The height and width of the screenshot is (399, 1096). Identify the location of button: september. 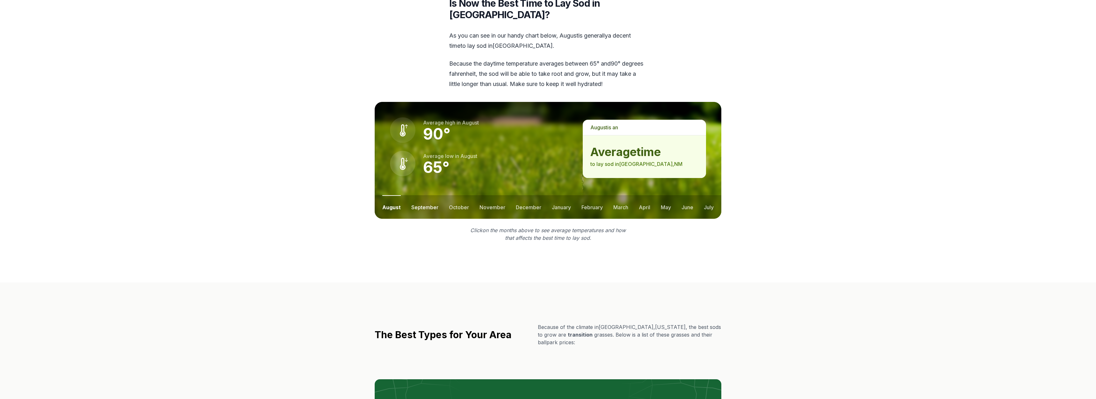
(425, 207).